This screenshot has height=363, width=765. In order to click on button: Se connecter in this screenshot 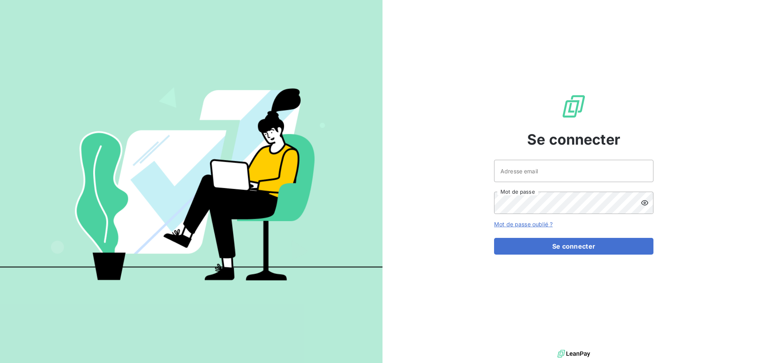, I will do `click(574, 246)`.